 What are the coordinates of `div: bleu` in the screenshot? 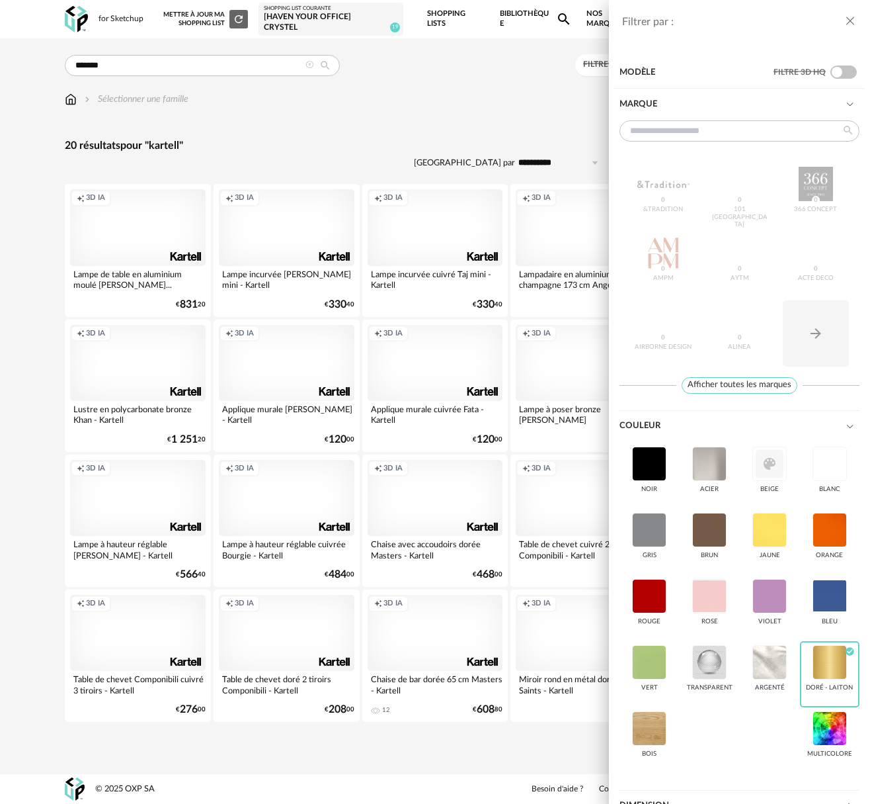 It's located at (830, 622).